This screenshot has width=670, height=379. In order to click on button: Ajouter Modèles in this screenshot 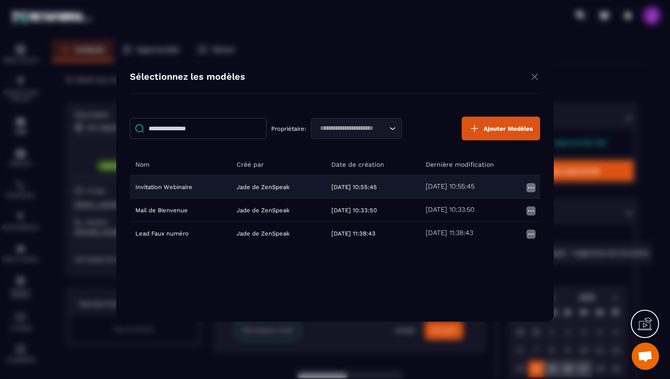, I will do `click(501, 129)`.